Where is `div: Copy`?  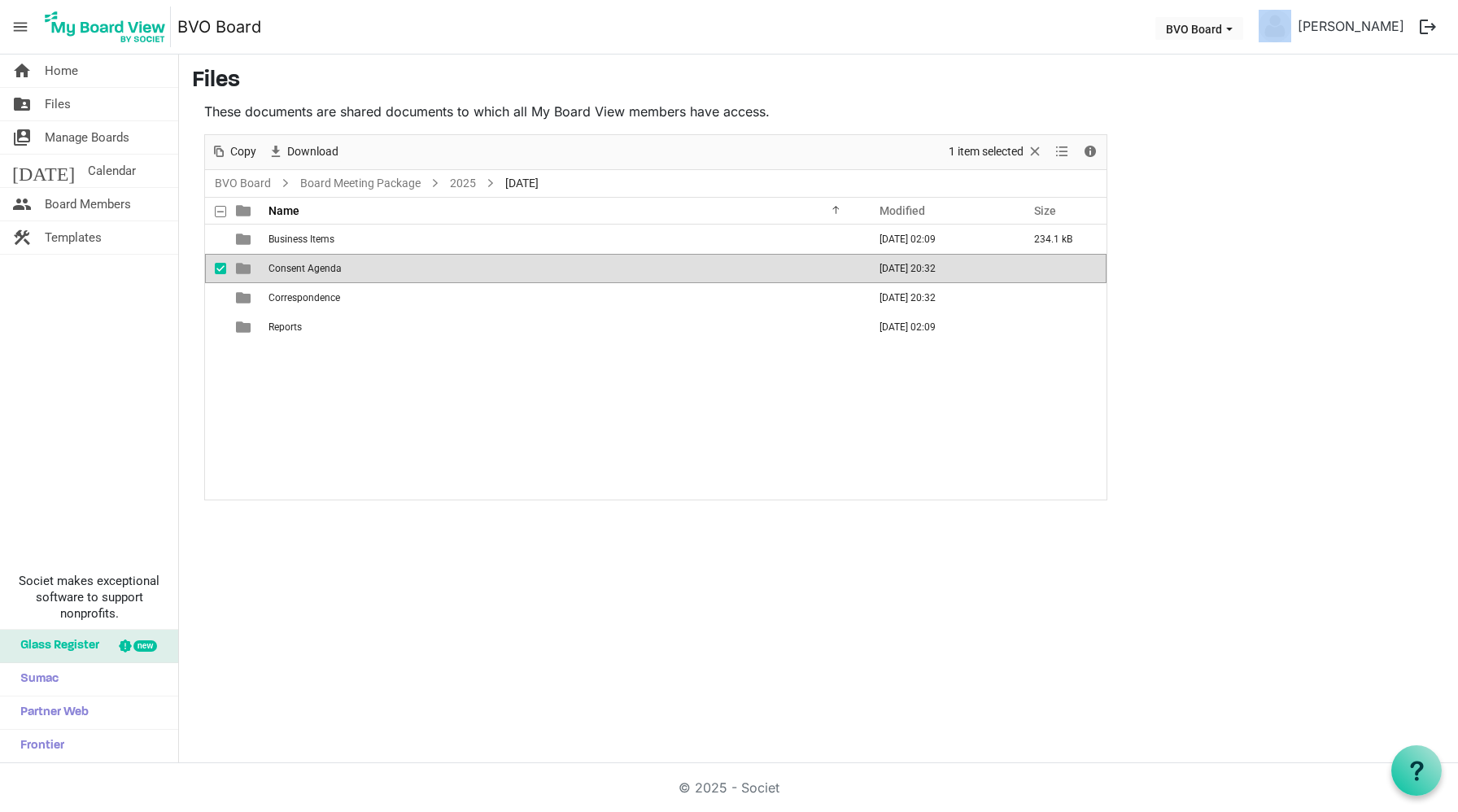 div: Copy is located at coordinates (234, 152).